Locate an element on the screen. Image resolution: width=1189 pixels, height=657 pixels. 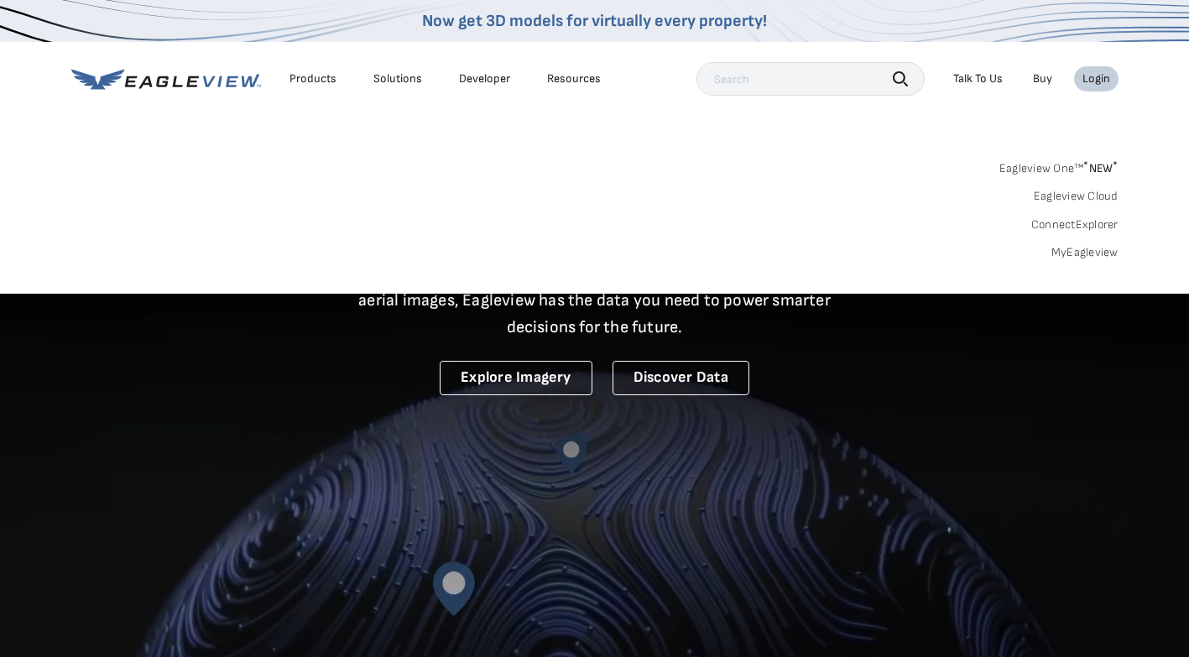
a: Now get 3D models for virtually every property! is located at coordinates (594, 21).